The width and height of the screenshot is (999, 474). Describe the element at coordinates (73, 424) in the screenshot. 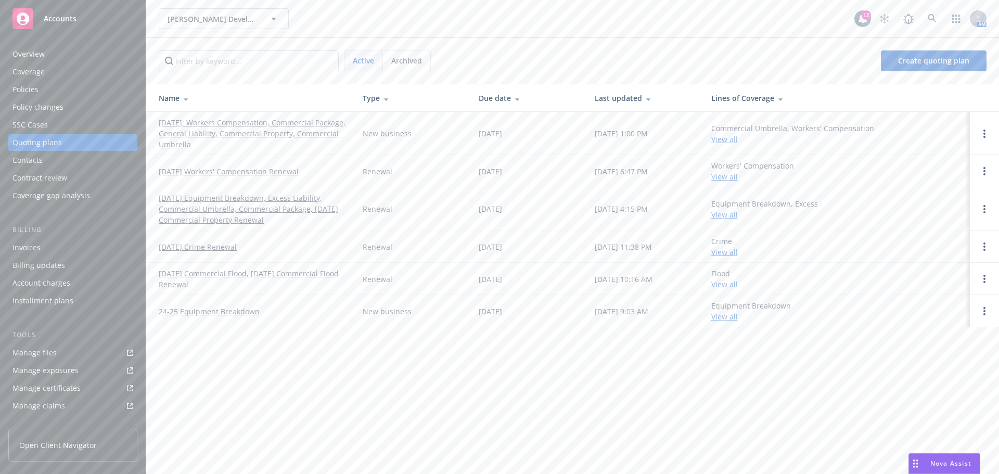

I see `a: Manage BORs` at that location.